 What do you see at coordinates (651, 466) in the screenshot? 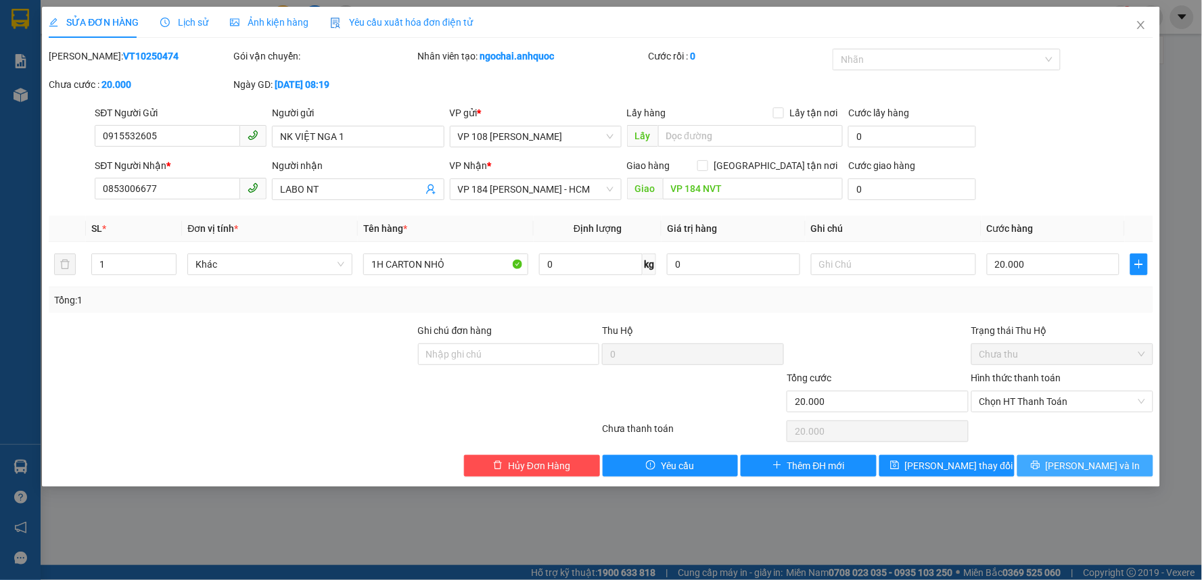
I see `span: exclamation-circle` at bounding box center [651, 466].